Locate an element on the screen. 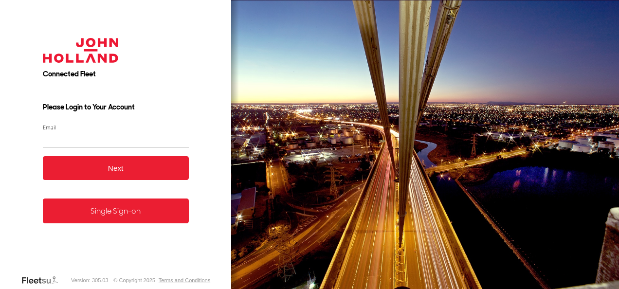  label: Email is located at coordinates (116, 127).